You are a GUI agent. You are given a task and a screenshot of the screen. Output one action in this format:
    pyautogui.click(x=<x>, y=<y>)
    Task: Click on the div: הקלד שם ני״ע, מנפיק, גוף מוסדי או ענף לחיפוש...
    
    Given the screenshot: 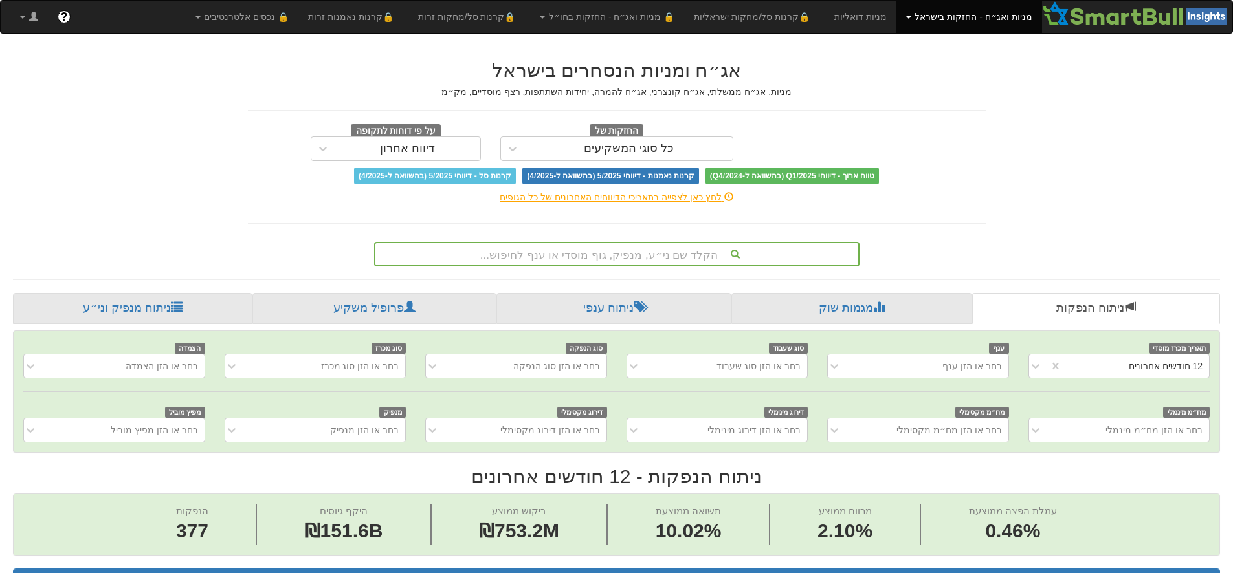 What is the action you would take?
    pyautogui.click(x=617, y=254)
    